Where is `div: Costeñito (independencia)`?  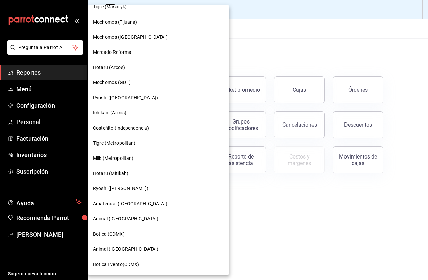 div: Costeñito (independencia) is located at coordinates (158, 128).